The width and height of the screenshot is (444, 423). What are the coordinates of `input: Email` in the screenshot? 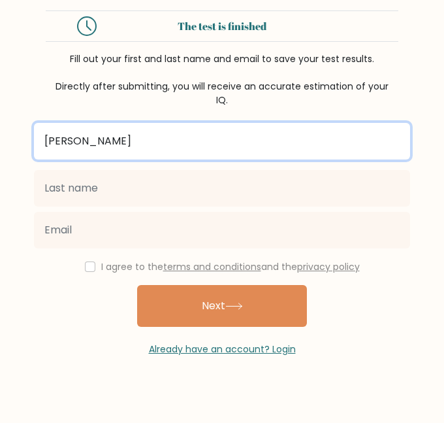 It's located at (222, 230).